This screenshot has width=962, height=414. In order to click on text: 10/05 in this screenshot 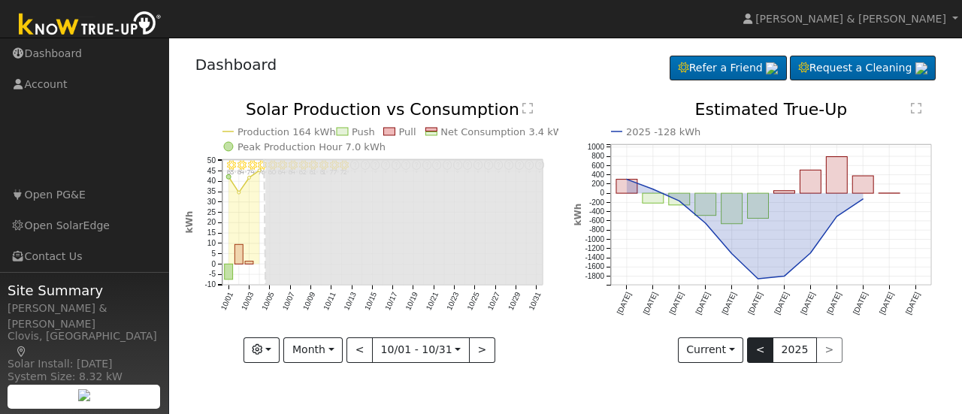, I will do `click(268, 301)`.